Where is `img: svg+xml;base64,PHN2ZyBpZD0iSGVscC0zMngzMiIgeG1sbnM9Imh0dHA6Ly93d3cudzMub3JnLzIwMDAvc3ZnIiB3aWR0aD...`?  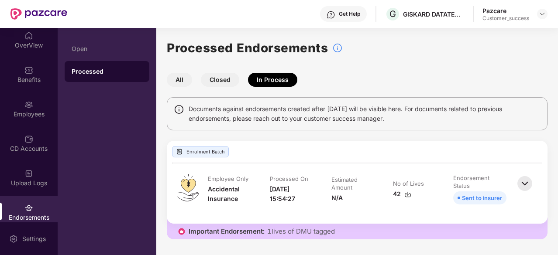
img: svg+xml;base64,PHN2ZyBpZD0iSGVscC0zMngzMiIgeG1sbnM9Imh0dHA6Ly93d3cudzMub3JnLzIwMDAvc3ZnIiB3aWR0aD... is located at coordinates (331, 15).